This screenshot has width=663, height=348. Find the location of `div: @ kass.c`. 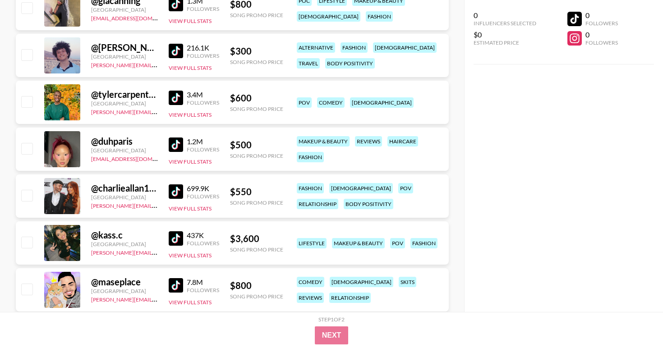

div: @ kass.c is located at coordinates (124, 235).